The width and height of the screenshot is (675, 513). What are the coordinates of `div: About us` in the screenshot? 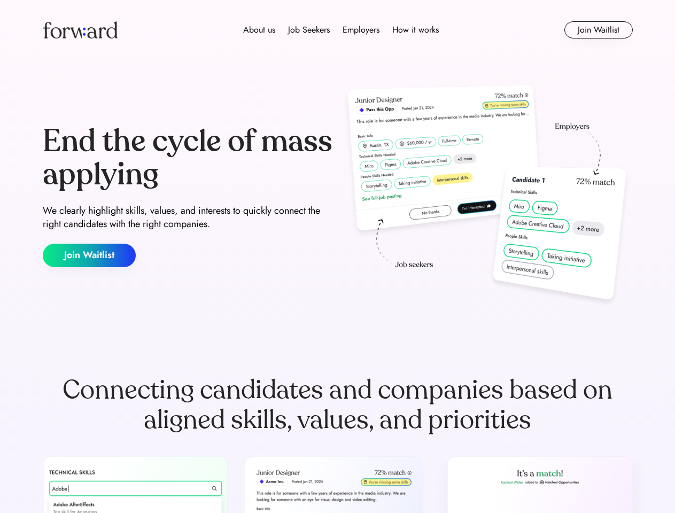 It's located at (259, 30).